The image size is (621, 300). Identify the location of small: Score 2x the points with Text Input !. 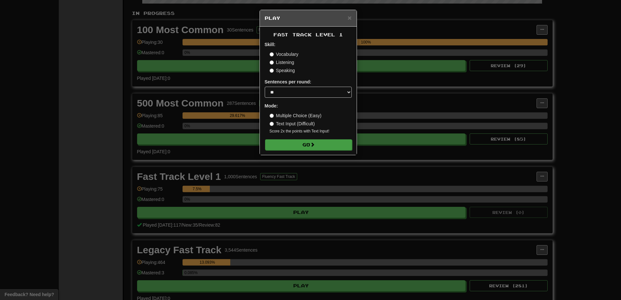
(311, 131).